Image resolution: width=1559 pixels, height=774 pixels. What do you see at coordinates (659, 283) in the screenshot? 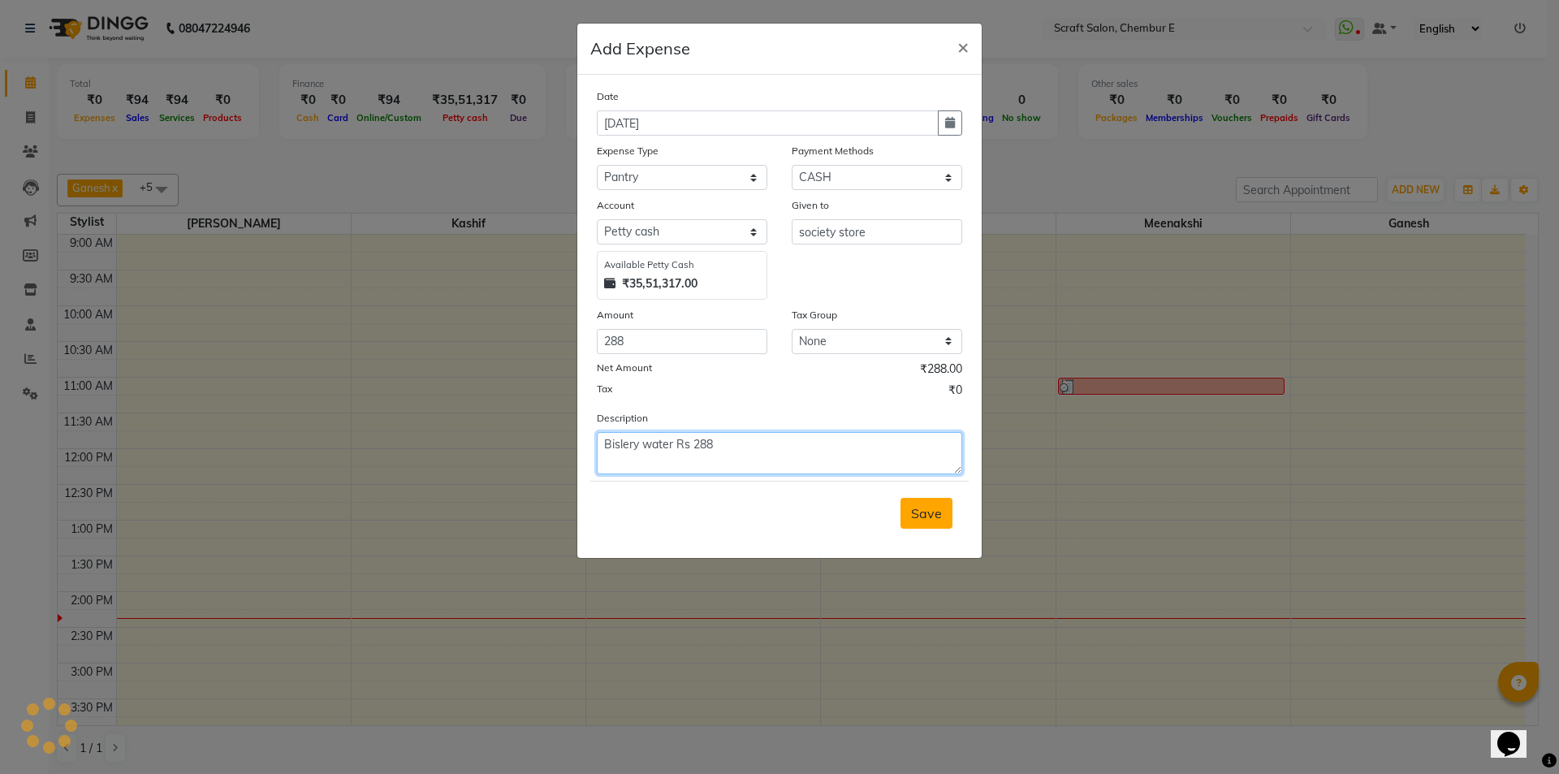
I see `strong: ₹35,51,317.00` at bounding box center [659, 283].